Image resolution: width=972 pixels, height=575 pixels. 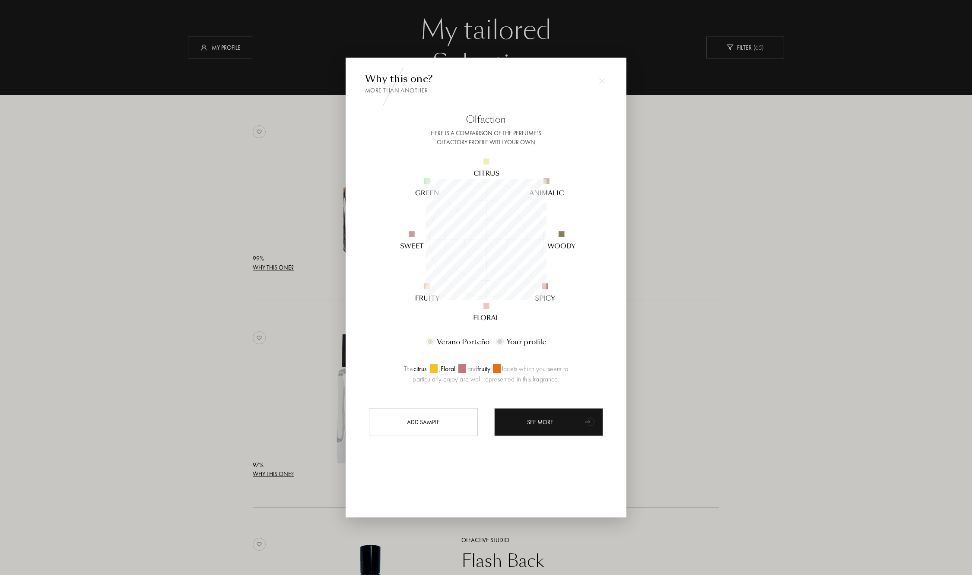 I want to click on span: fruity, so click(x=485, y=368).